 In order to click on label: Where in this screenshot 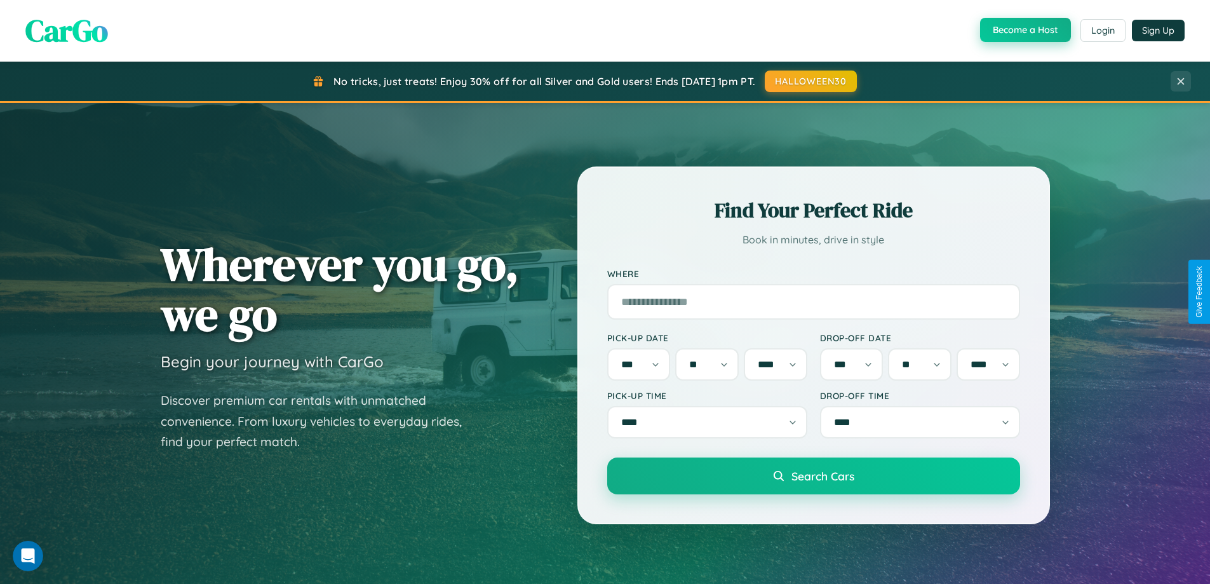, I will do `click(814, 273)`.